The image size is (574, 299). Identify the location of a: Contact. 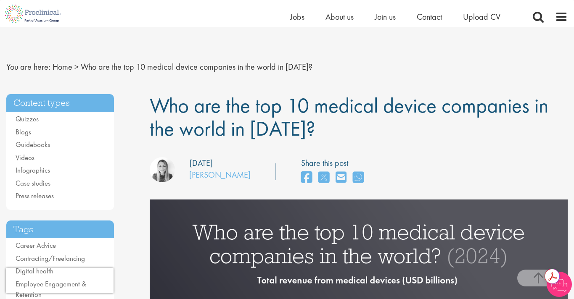
(429, 17).